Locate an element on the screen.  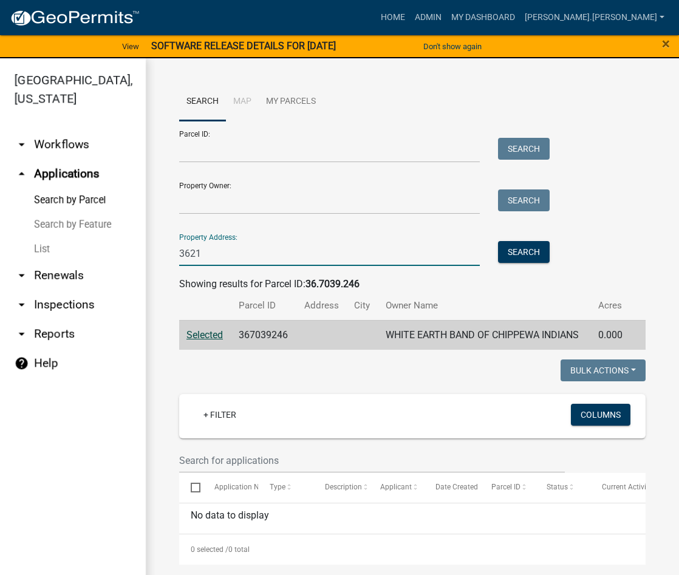
datatable-header-cell: Select is located at coordinates (191, 488).